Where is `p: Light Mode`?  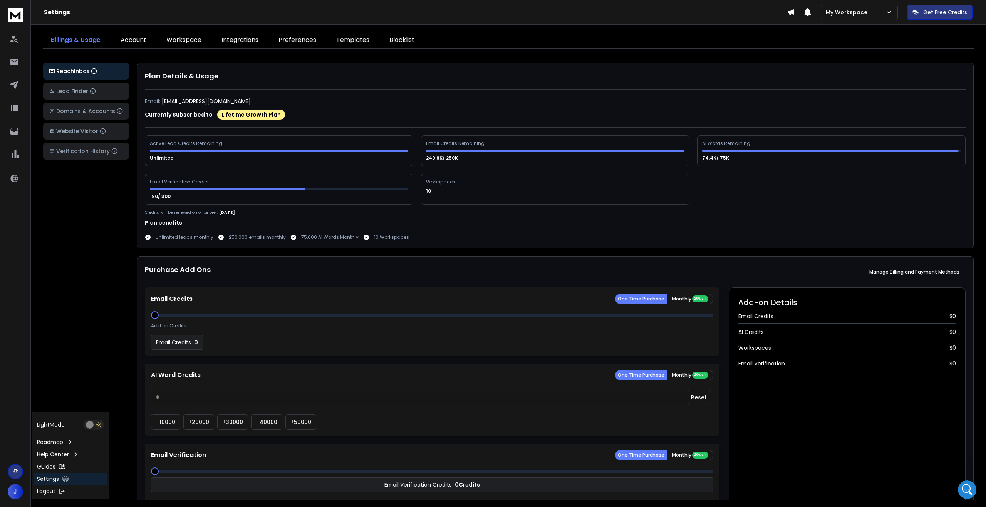
p: Light Mode is located at coordinates (51, 425).